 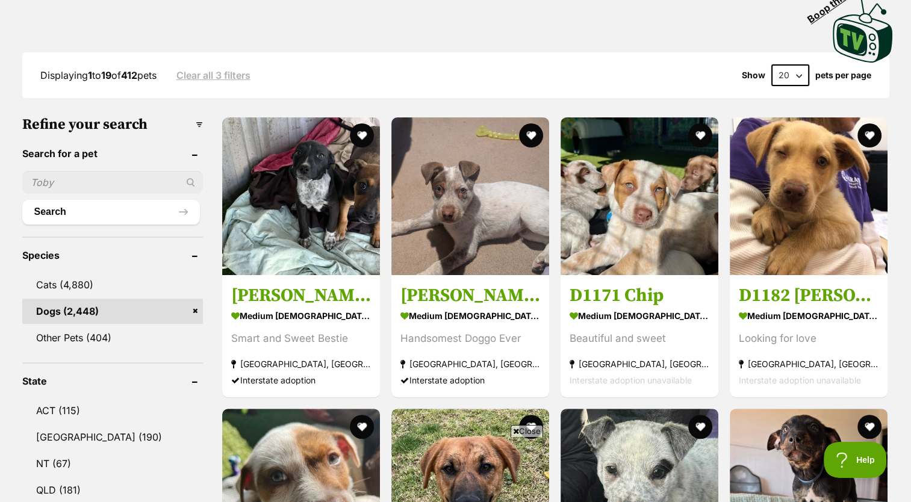 I want to click on label: pets per page, so click(x=843, y=75).